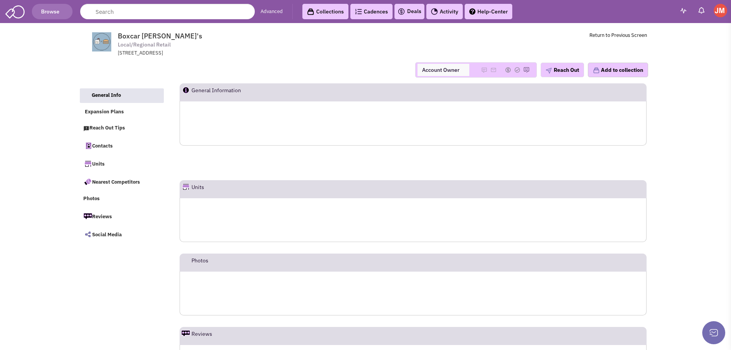  Describe the element at coordinates (122, 96) in the screenshot. I see `a: General Info` at that location.